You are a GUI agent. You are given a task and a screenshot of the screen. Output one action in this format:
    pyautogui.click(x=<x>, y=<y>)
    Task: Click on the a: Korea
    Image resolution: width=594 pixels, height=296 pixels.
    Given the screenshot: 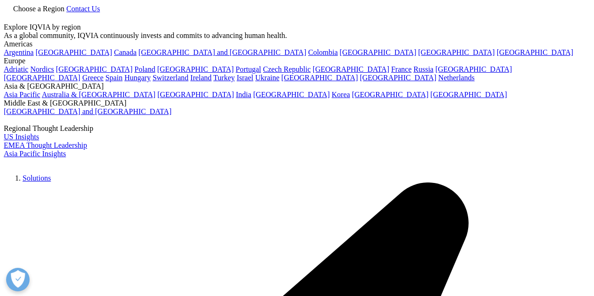 What is the action you would take?
    pyautogui.click(x=340, y=94)
    